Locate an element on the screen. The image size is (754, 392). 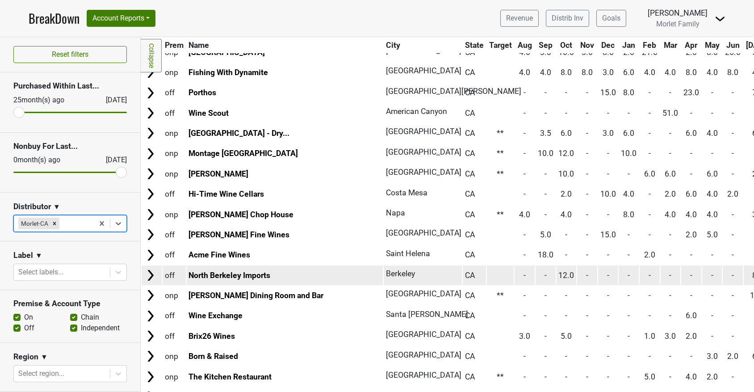
span: 21.0 is located at coordinates (649, 52).